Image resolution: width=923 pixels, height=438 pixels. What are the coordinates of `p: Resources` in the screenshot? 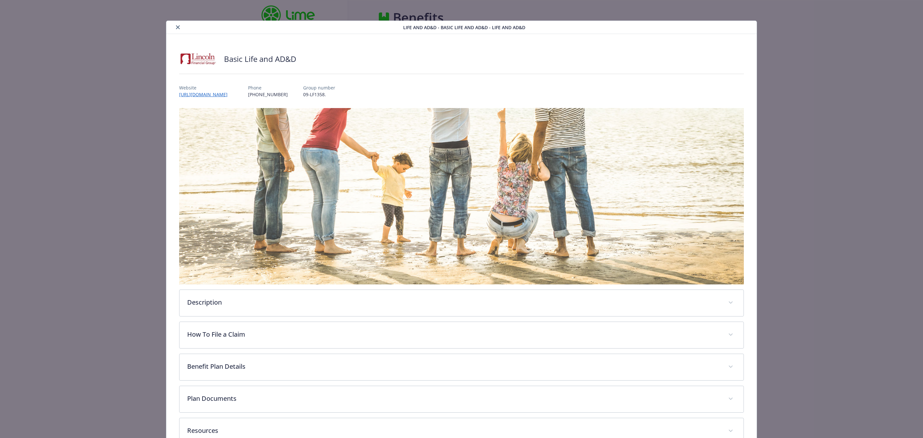 It's located at (453, 430).